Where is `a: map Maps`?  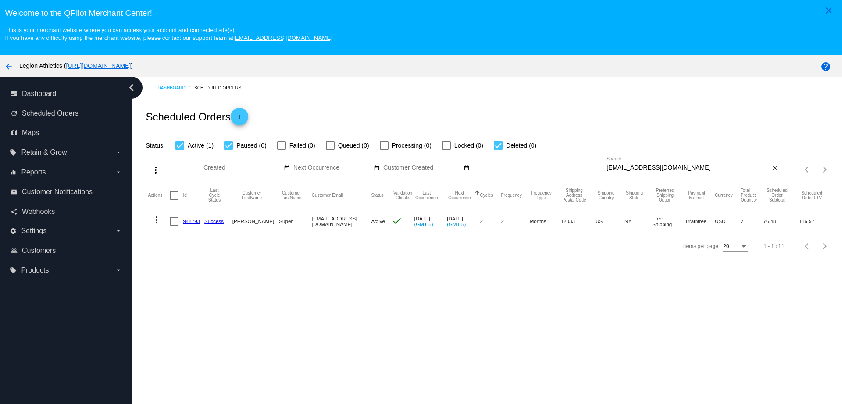
a: map Maps is located at coordinates (66, 133).